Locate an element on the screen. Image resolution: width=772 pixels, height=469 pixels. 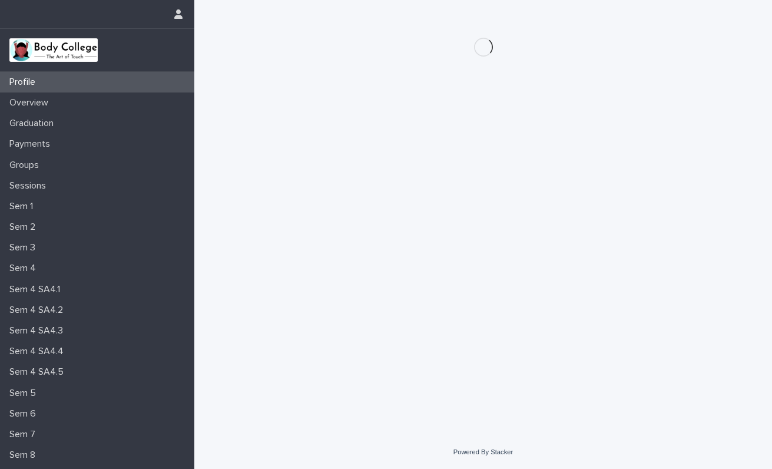
p: Sem 5 is located at coordinates (25, 393).